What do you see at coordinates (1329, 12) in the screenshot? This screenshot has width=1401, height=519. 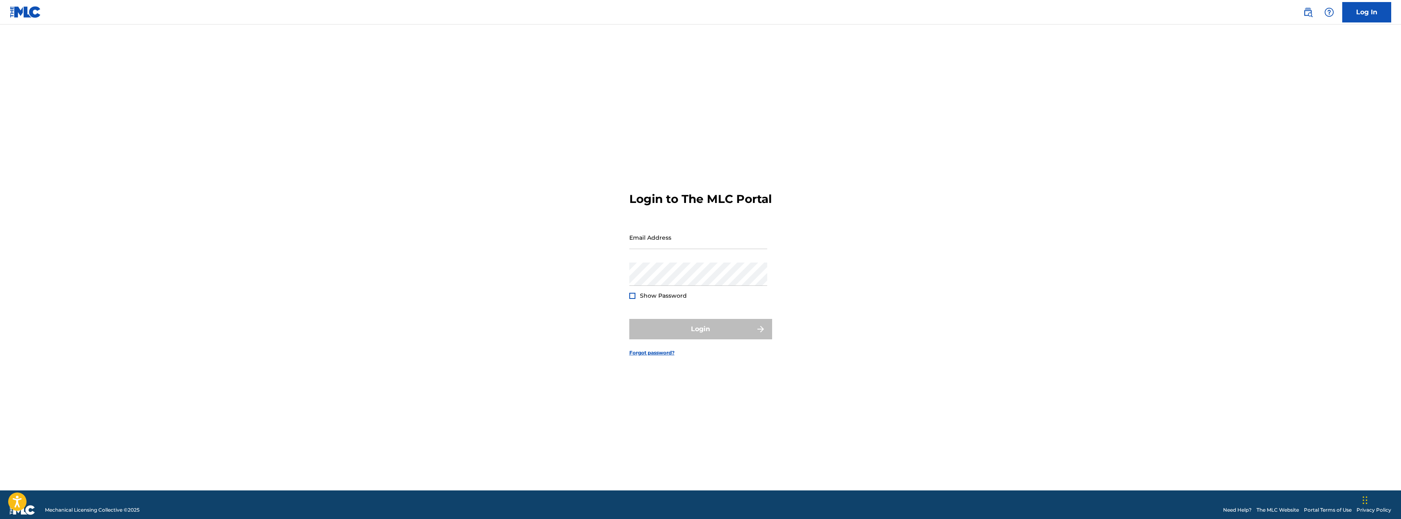 I see `img: help` at bounding box center [1329, 12].